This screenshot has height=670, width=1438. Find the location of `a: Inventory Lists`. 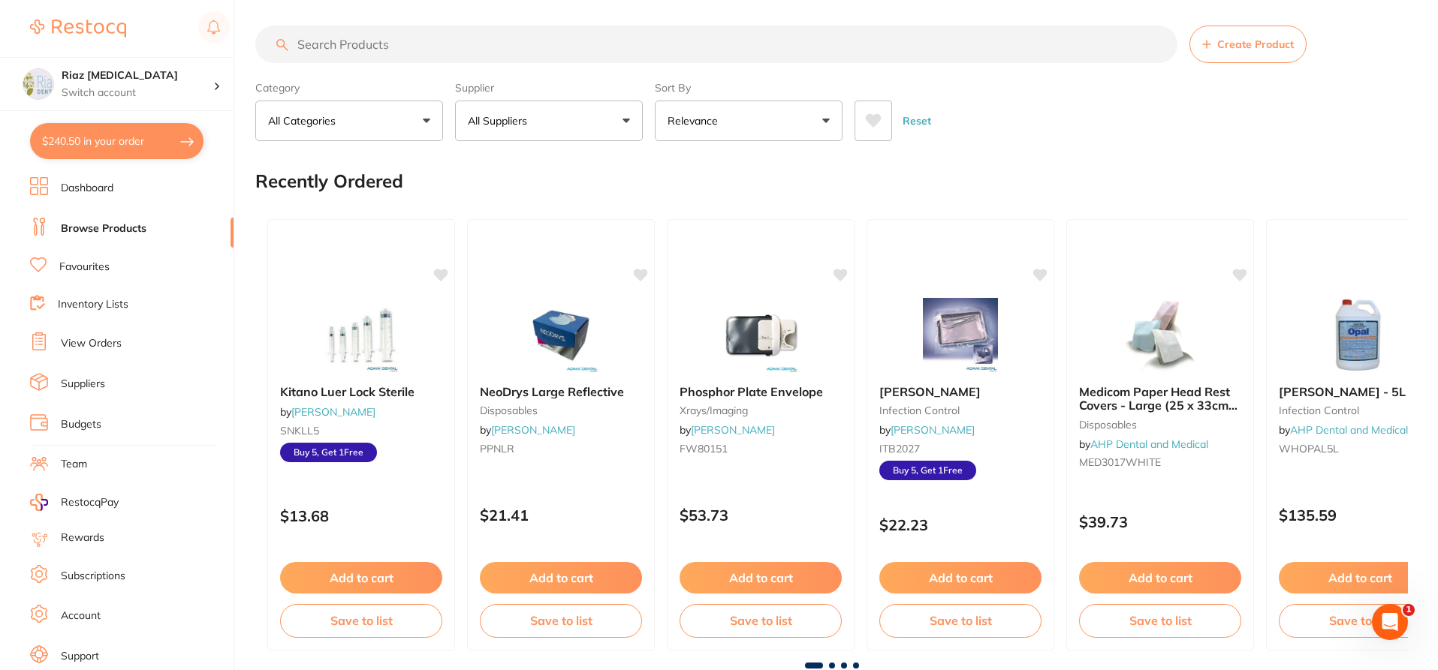

a: Inventory Lists is located at coordinates (93, 305).